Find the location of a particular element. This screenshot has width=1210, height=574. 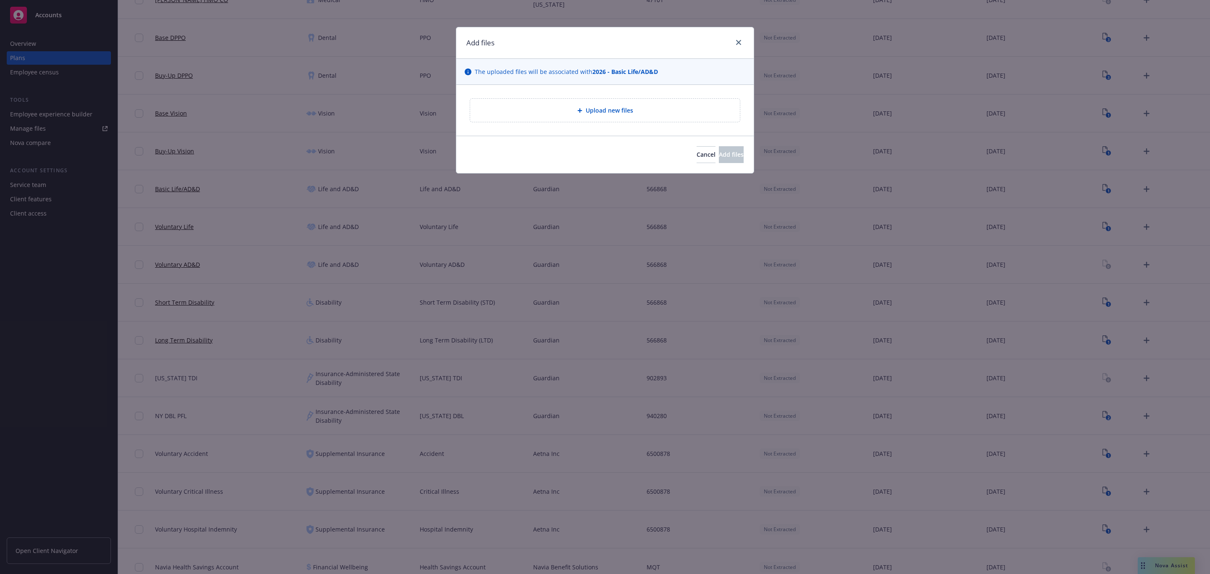

div: Upload new files is located at coordinates (605, 110).